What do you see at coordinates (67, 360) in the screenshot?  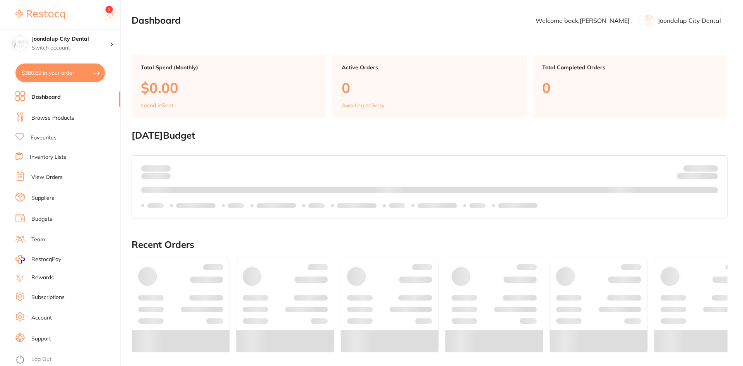 I see `button: Log Out` at bounding box center [67, 360].